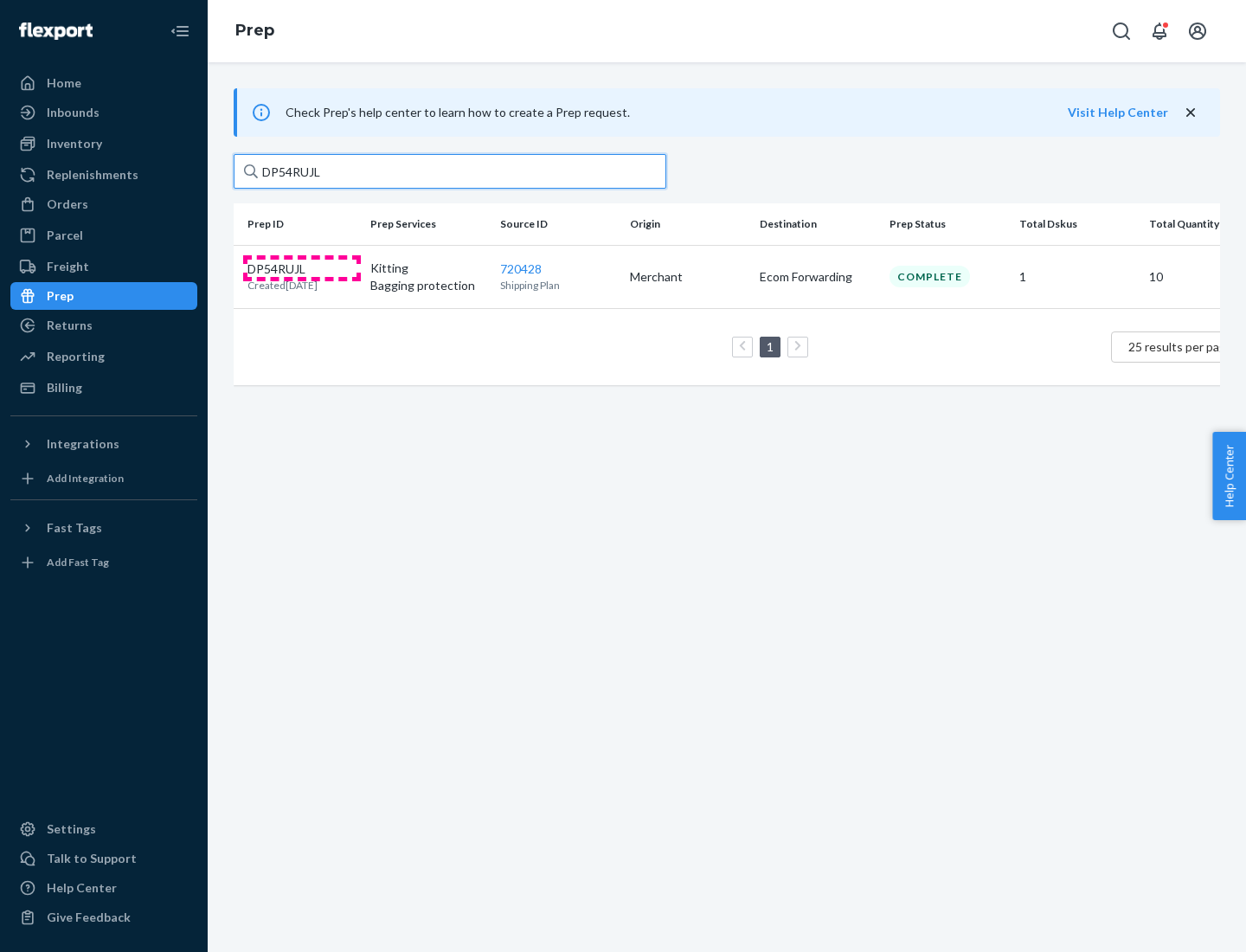  I want to click on div: Add Fast Tag, so click(78, 561).